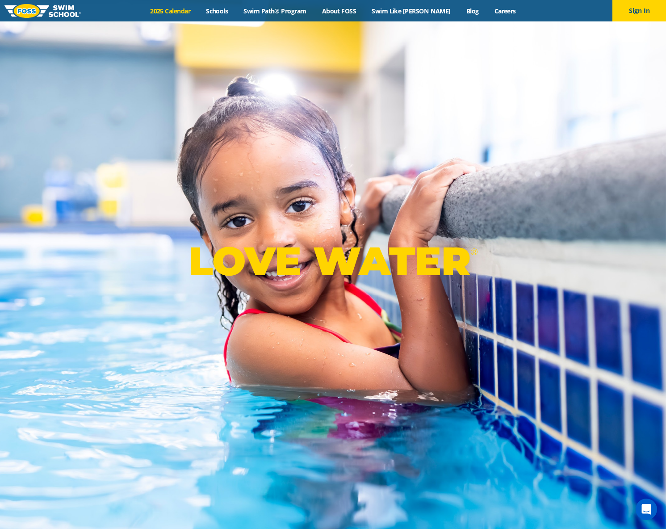  Describe the element at coordinates (339, 11) in the screenshot. I see `a: About FOSS` at that location.